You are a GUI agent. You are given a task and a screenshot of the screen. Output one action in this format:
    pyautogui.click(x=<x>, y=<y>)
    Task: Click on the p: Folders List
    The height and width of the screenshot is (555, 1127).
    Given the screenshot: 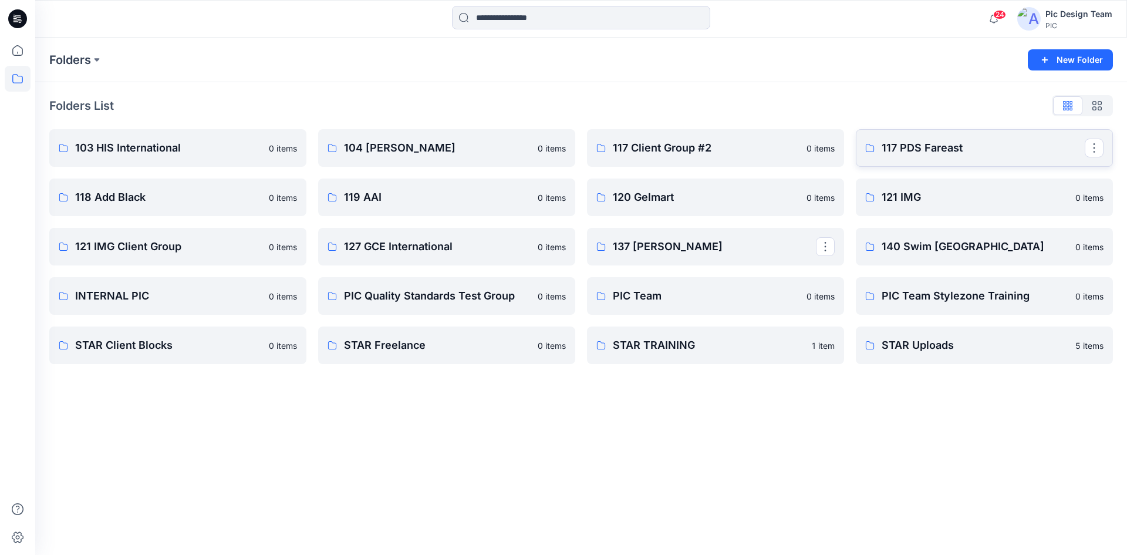 What is the action you would take?
    pyautogui.click(x=82, y=106)
    